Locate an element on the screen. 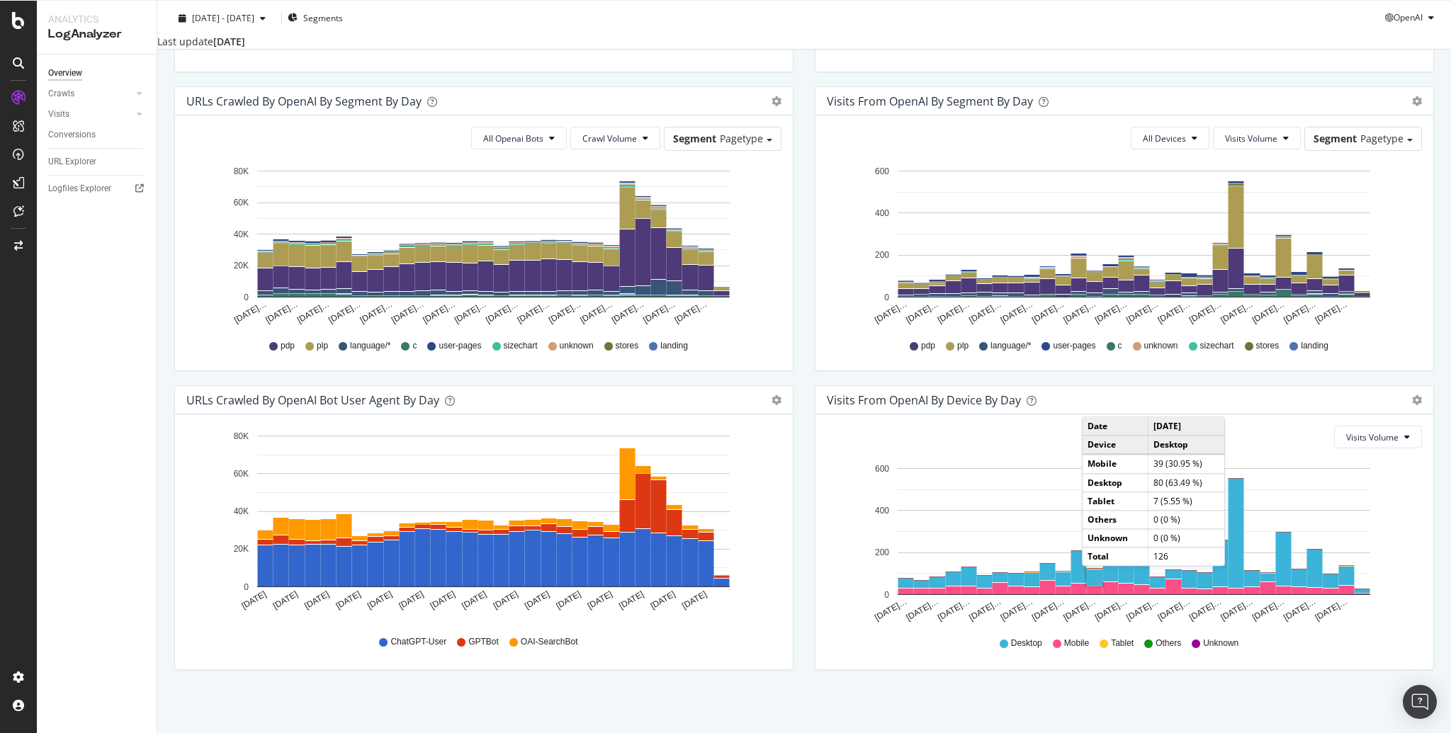  div: Logfiles Explorer is located at coordinates (79, 188).